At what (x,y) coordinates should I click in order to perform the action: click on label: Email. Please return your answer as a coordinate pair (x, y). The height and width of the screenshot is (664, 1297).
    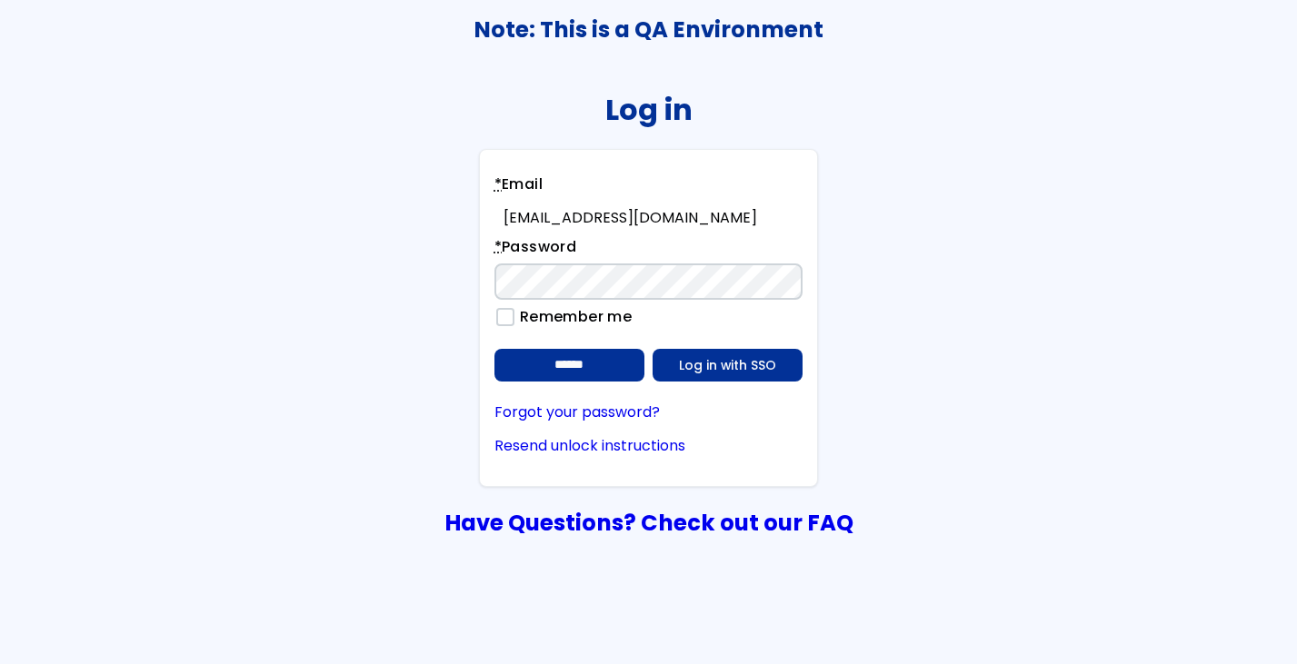
    Looking at the image, I should click on (518, 187).